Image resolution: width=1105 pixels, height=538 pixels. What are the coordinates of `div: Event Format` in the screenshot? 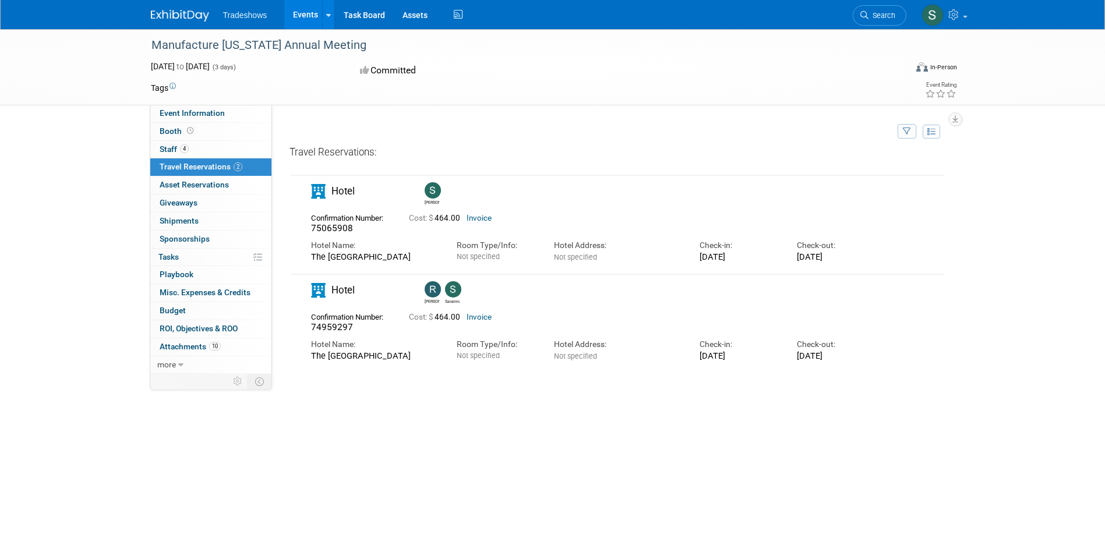 It's located at (898, 69).